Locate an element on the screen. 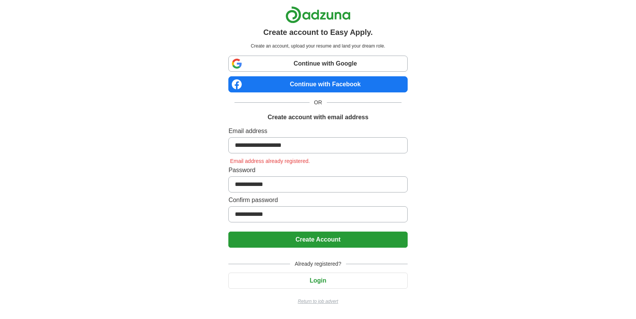 The width and height of the screenshot is (636, 319). span: Already registered? is located at coordinates (318, 264).